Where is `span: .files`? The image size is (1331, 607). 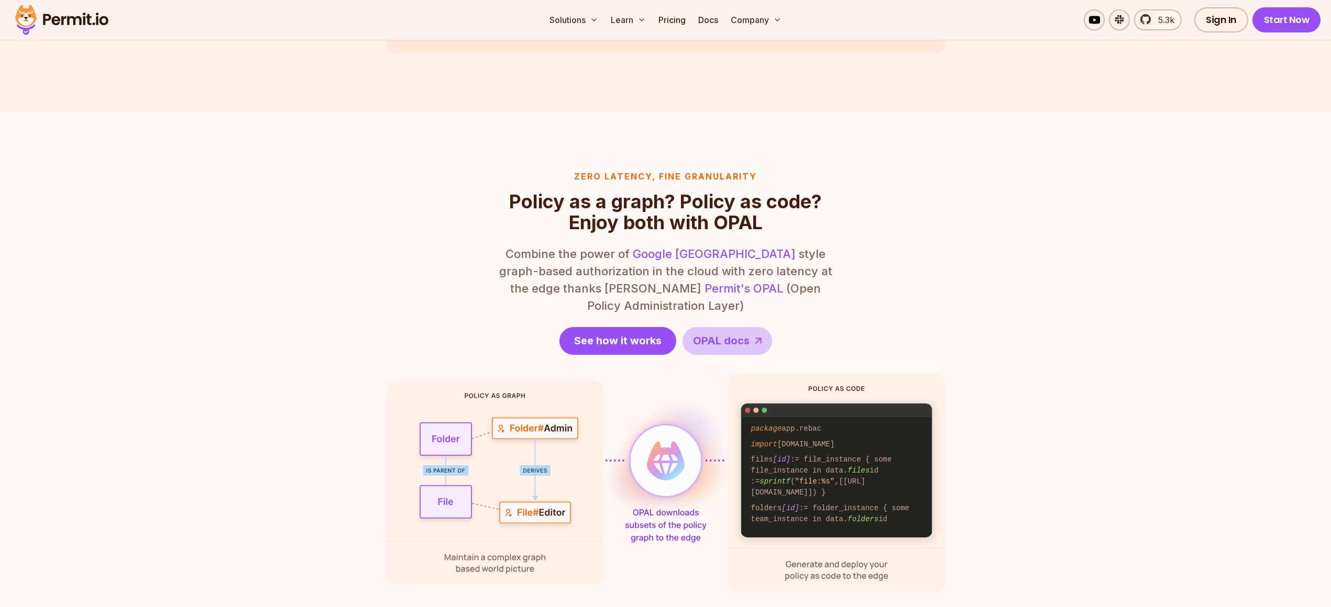 span: .files is located at coordinates (856, 471).